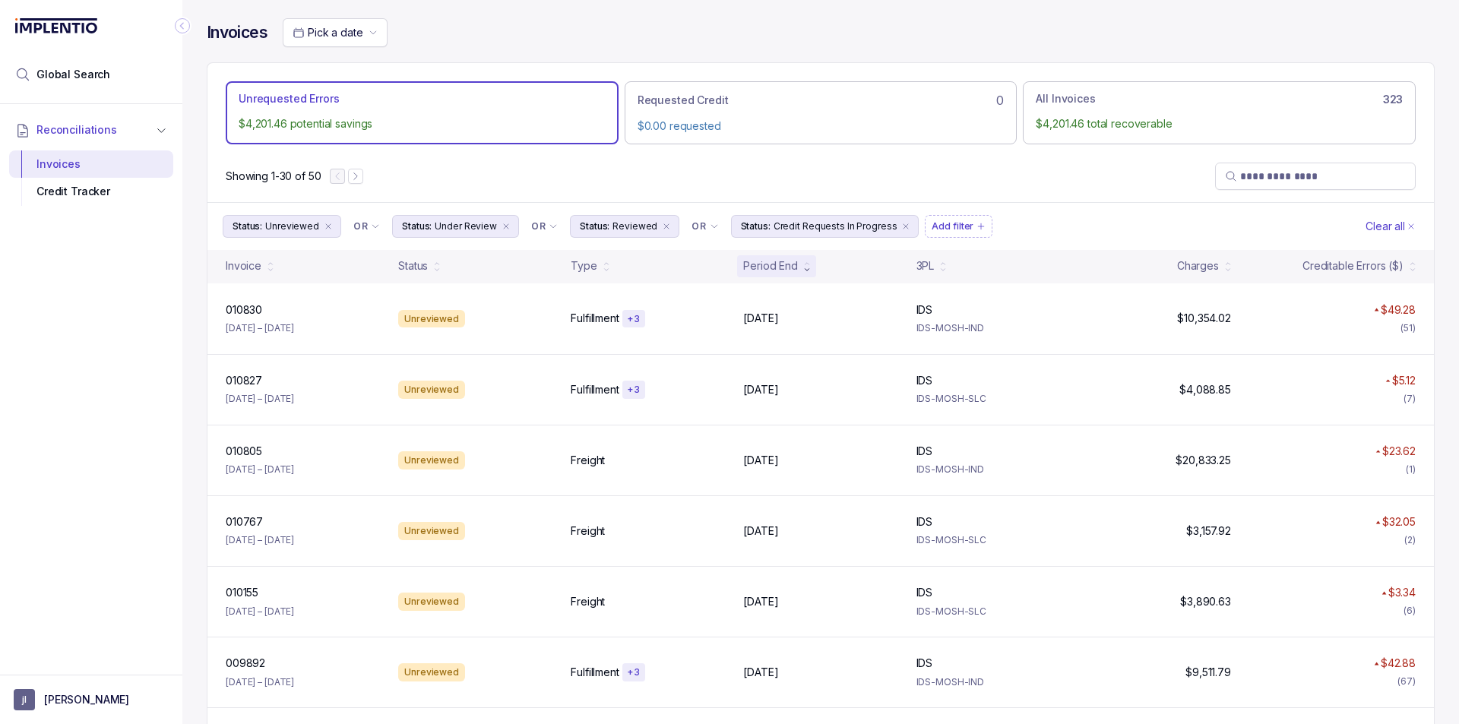 The image size is (1459, 724). Describe the element at coordinates (1409, 399) in the screenshot. I see `div: (7)` at that location.